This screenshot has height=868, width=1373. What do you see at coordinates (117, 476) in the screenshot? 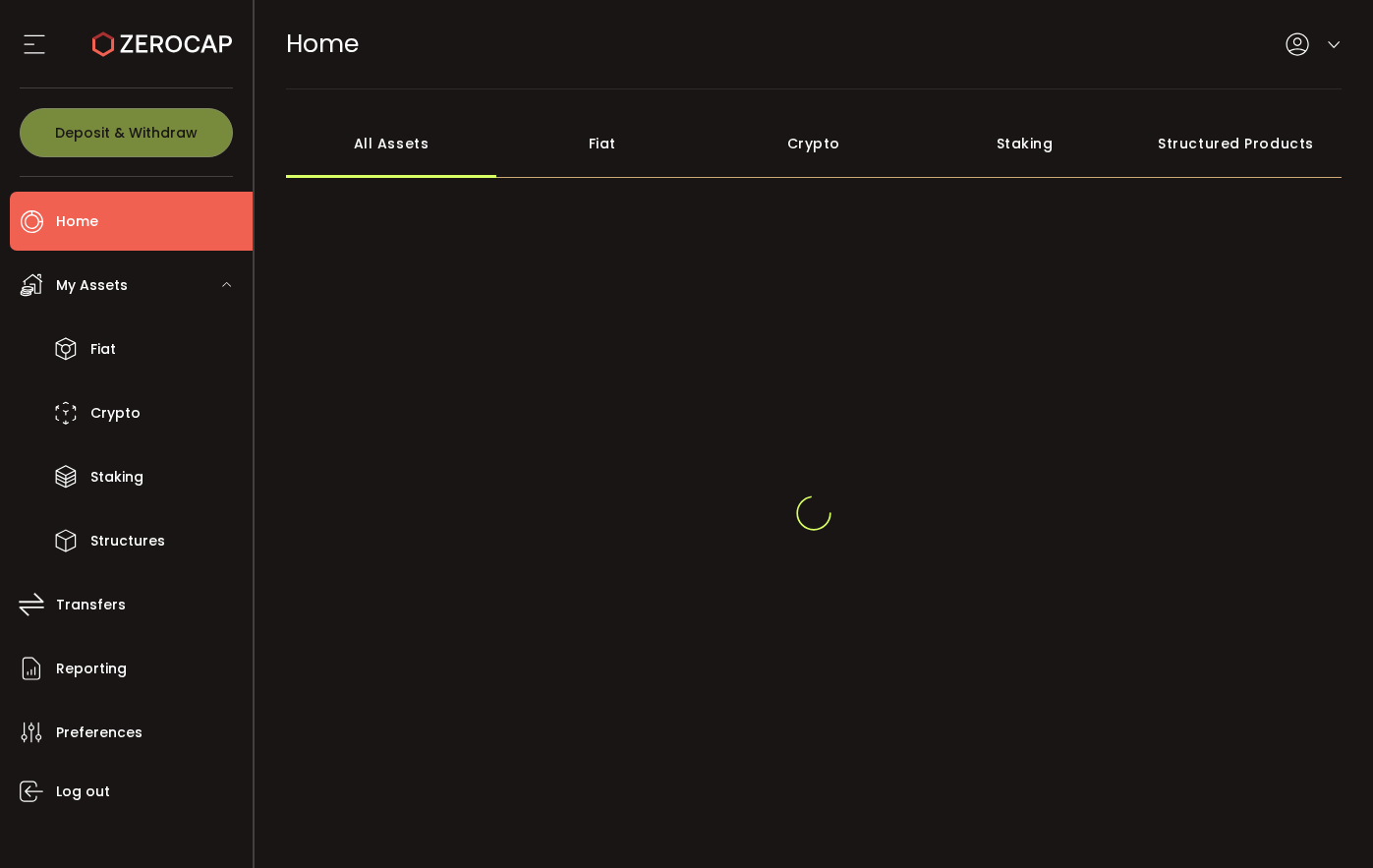
I see `span: Staking` at bounding box center [117, 476].